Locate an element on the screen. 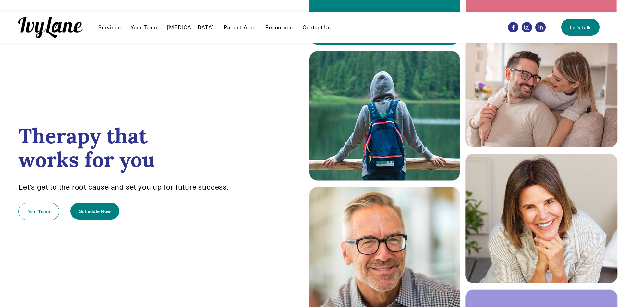 The height and width of the screenshot is (307, 618). img: Ivy Lane Counseling &mdash; Therapy that works for you is located at coordinates (51, 27).